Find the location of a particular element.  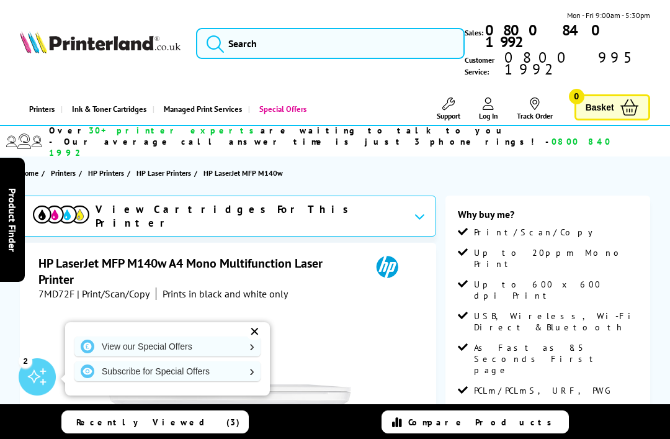

span: Ink & Toner Cartridges is located at coordinates (109, 109).